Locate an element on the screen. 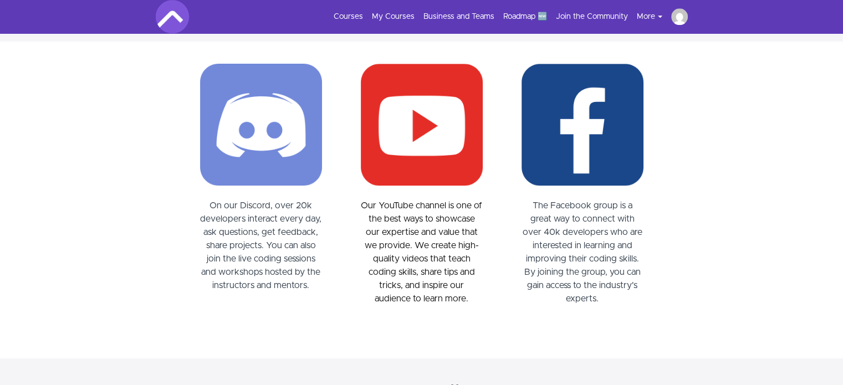 The image size is (843, 385). a: Courses is located at coordinates (348, 17).